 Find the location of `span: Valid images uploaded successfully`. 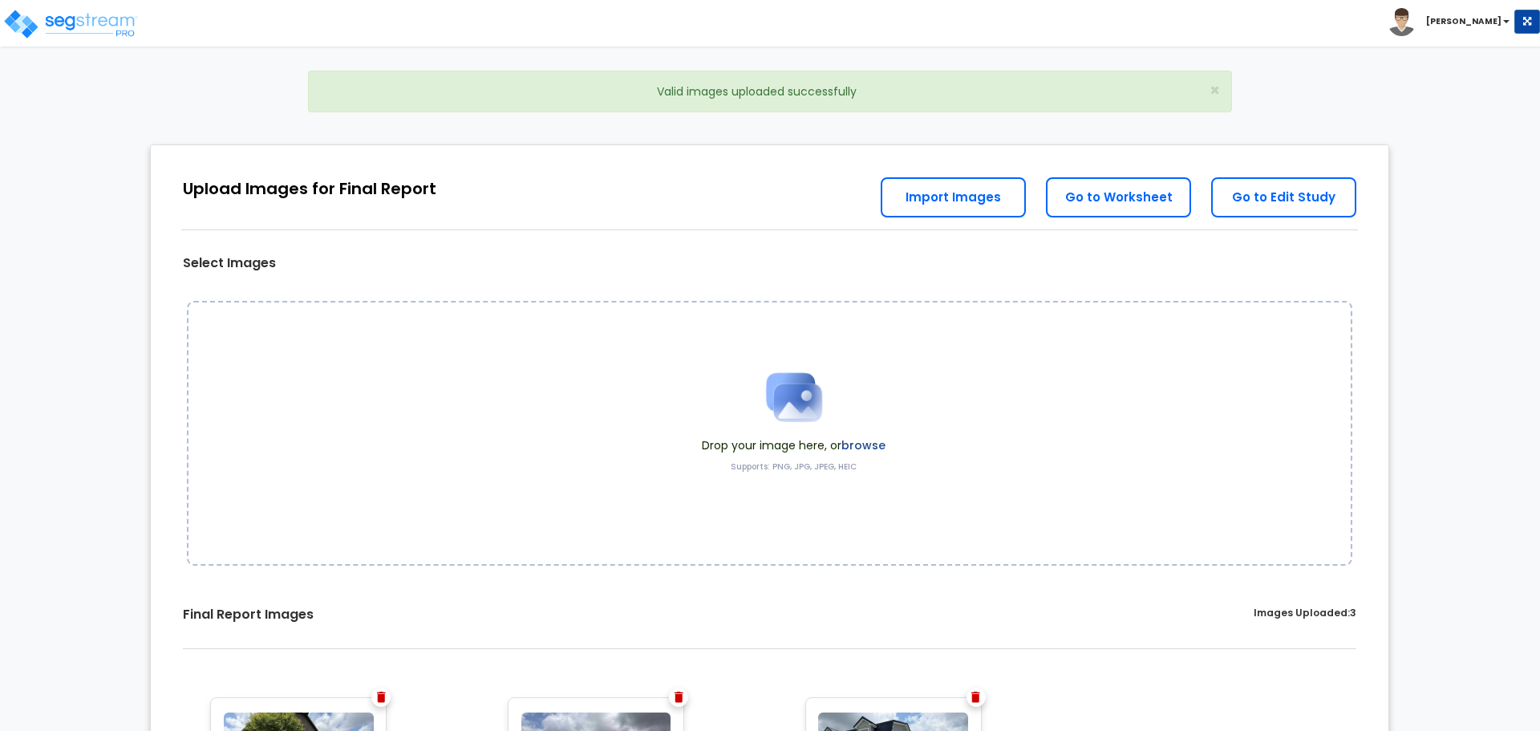

span: Valid images uploaded successfully is located at coordinates (756, 91).